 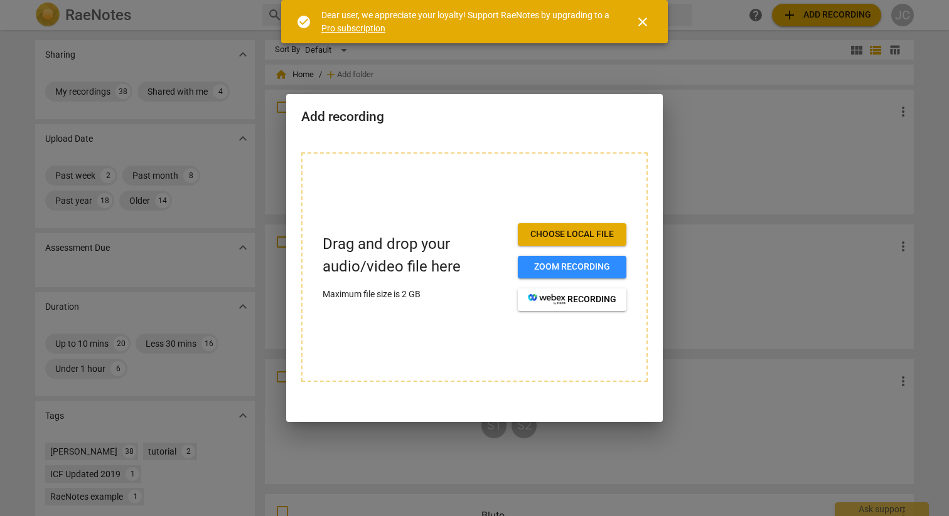 What do you see at coordinates (467, 21) in the screenshot?
I see `div: Dear user, we appreciate your loyalty! Support RaeNotes by upgrading to a` at bounding box center [467, 21].